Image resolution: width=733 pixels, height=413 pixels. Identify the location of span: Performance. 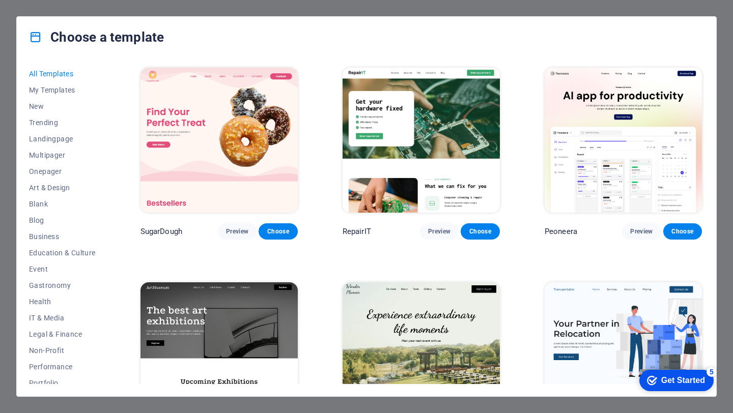
(62, 367).